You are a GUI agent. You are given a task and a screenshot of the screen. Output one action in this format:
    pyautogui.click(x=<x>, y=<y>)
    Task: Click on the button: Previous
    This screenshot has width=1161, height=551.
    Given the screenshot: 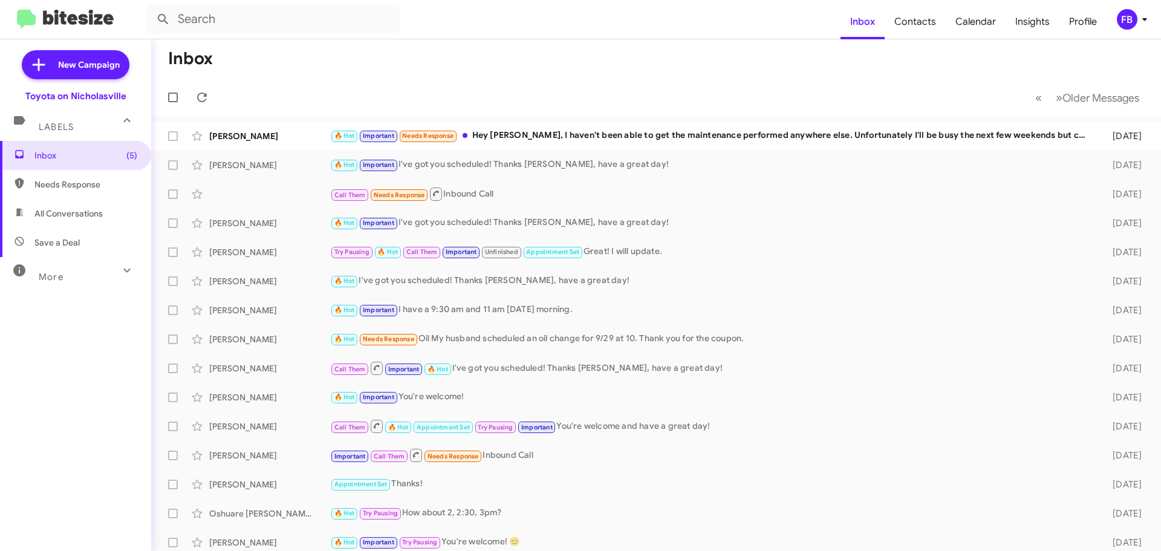 What is the action you would take?
    pyautogui.click(x=1038, y=97)
    